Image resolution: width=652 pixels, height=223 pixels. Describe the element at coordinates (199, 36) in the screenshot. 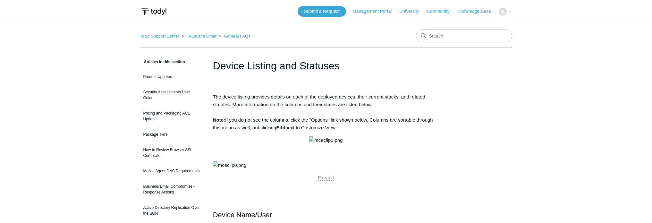

I see `li: FAQs and Other` at that location.